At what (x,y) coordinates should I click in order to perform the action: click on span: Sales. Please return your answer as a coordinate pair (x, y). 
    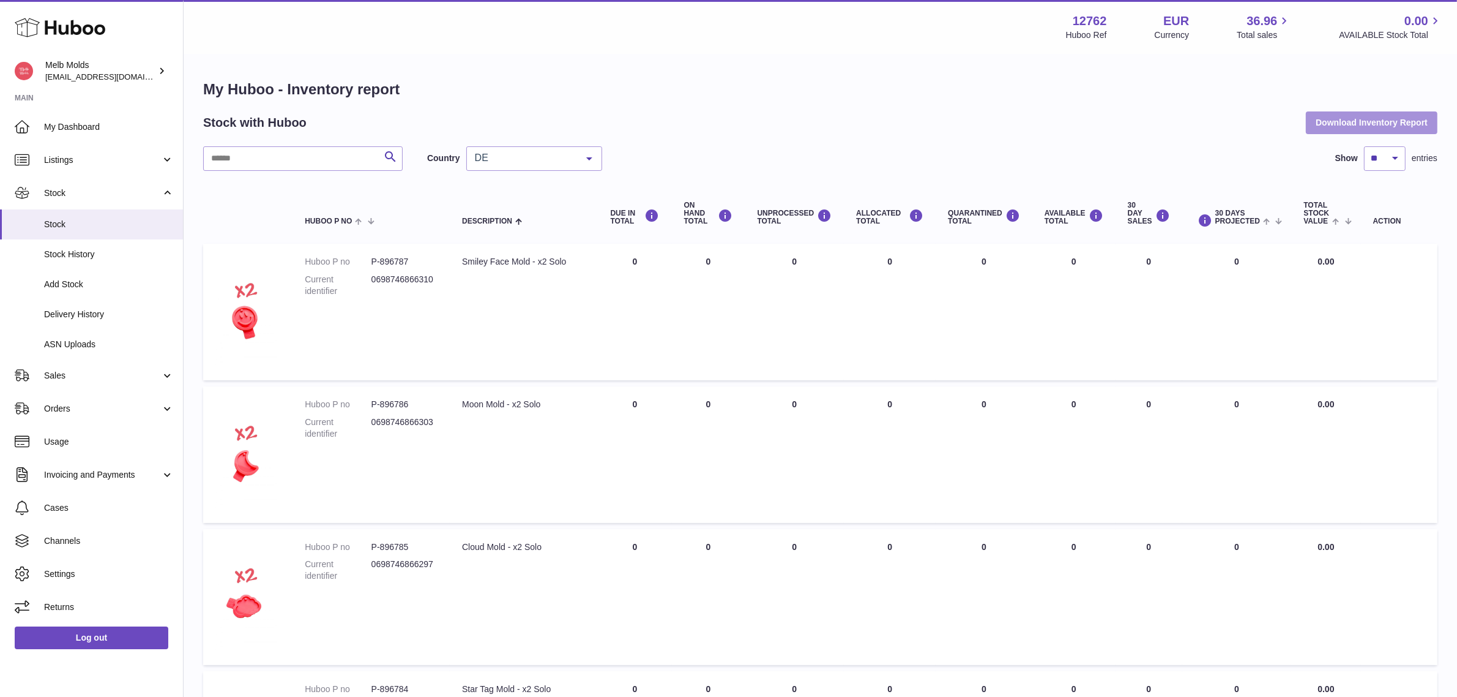
    Looking at the image, I should click on (102, 375).